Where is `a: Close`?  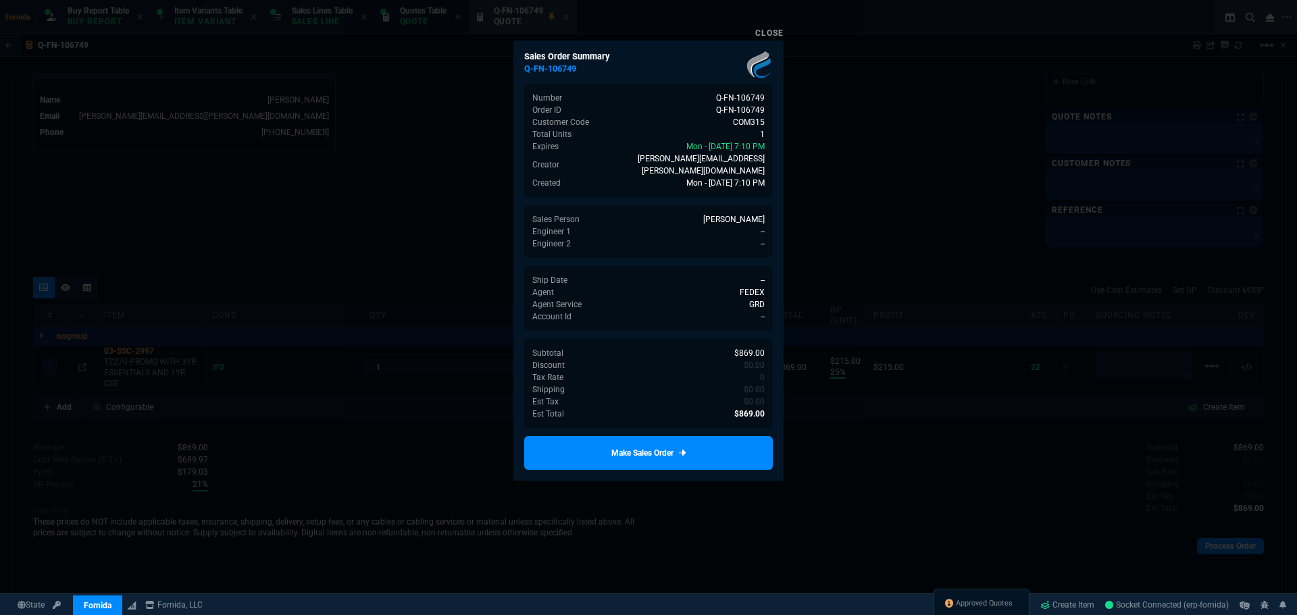 a: Close is located at coordinates (769, 33).